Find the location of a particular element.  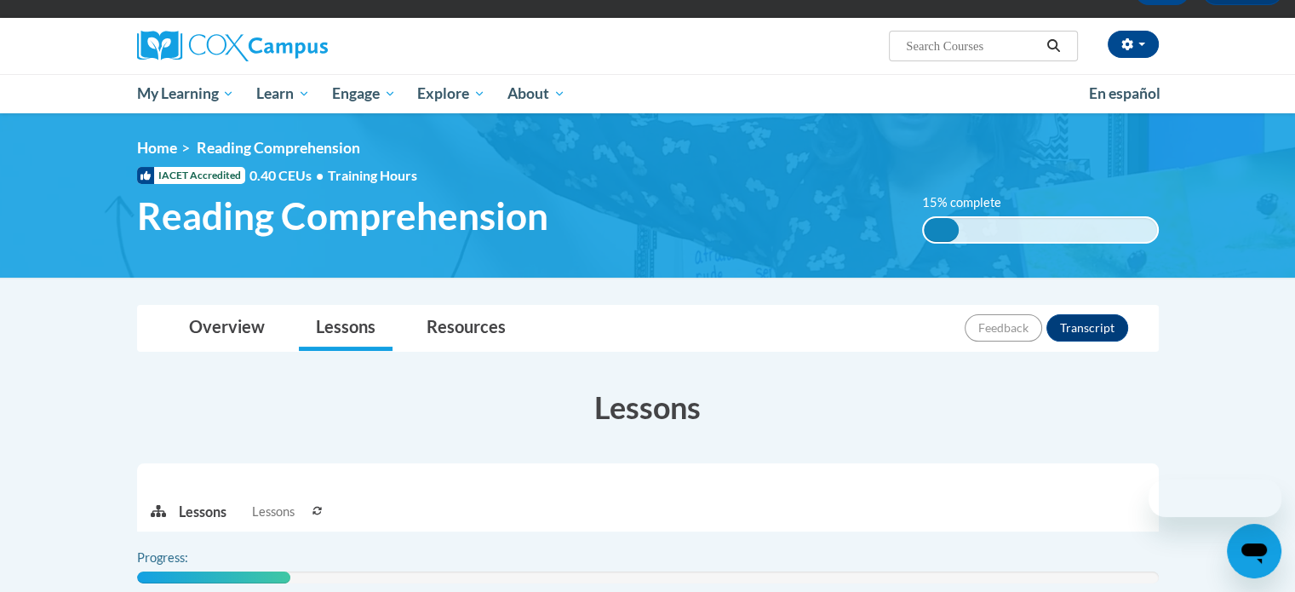

a: Engage is located at coordinates (364, 94).